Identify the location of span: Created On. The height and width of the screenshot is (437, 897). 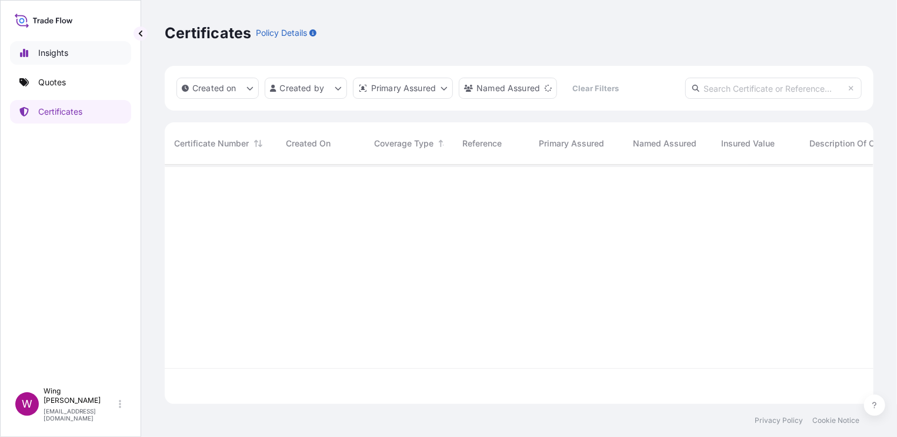
(308, 143).